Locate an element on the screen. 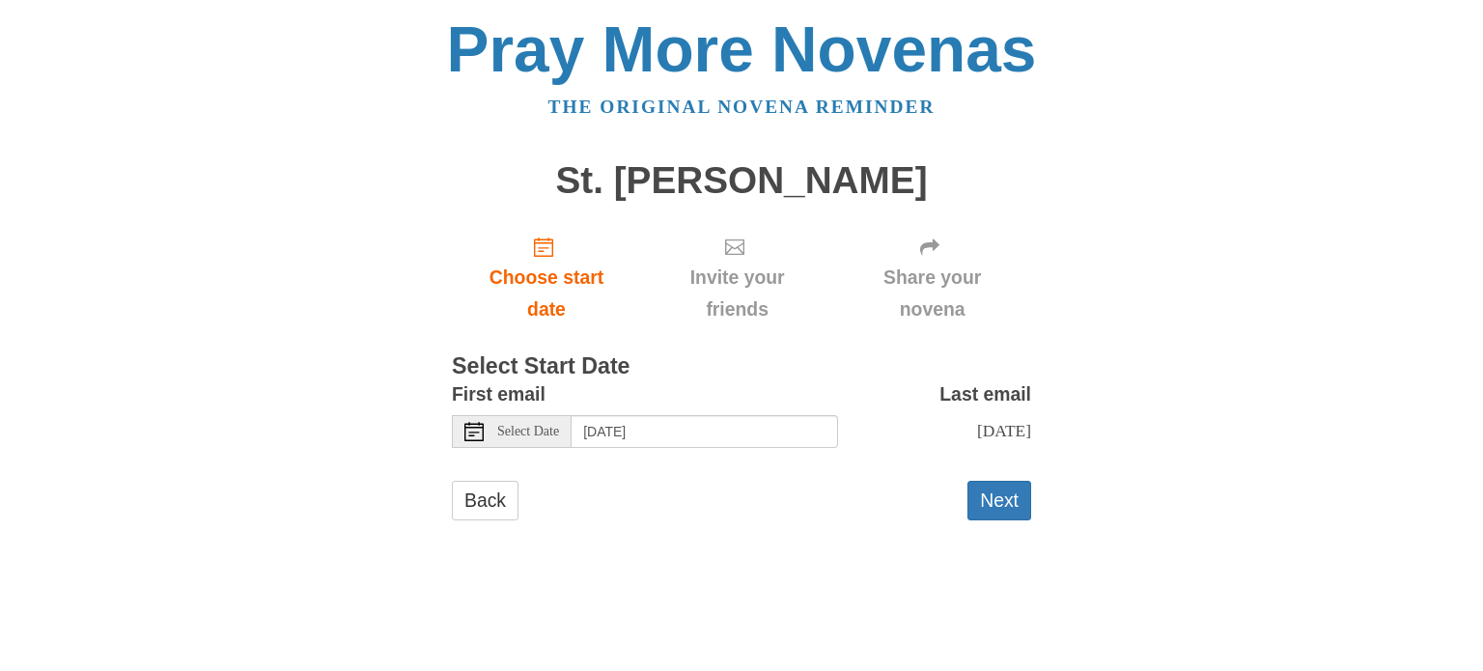 The width and height of the screenshot is (1483, 671). a: Choose start date is located at coordinates (546, 277).